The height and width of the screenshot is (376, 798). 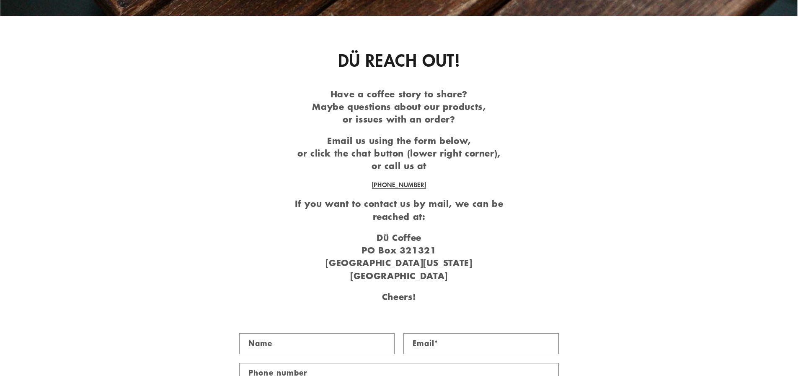 I want to click on h1: DÜ REACH OUT!, so click(x=399, y=60).